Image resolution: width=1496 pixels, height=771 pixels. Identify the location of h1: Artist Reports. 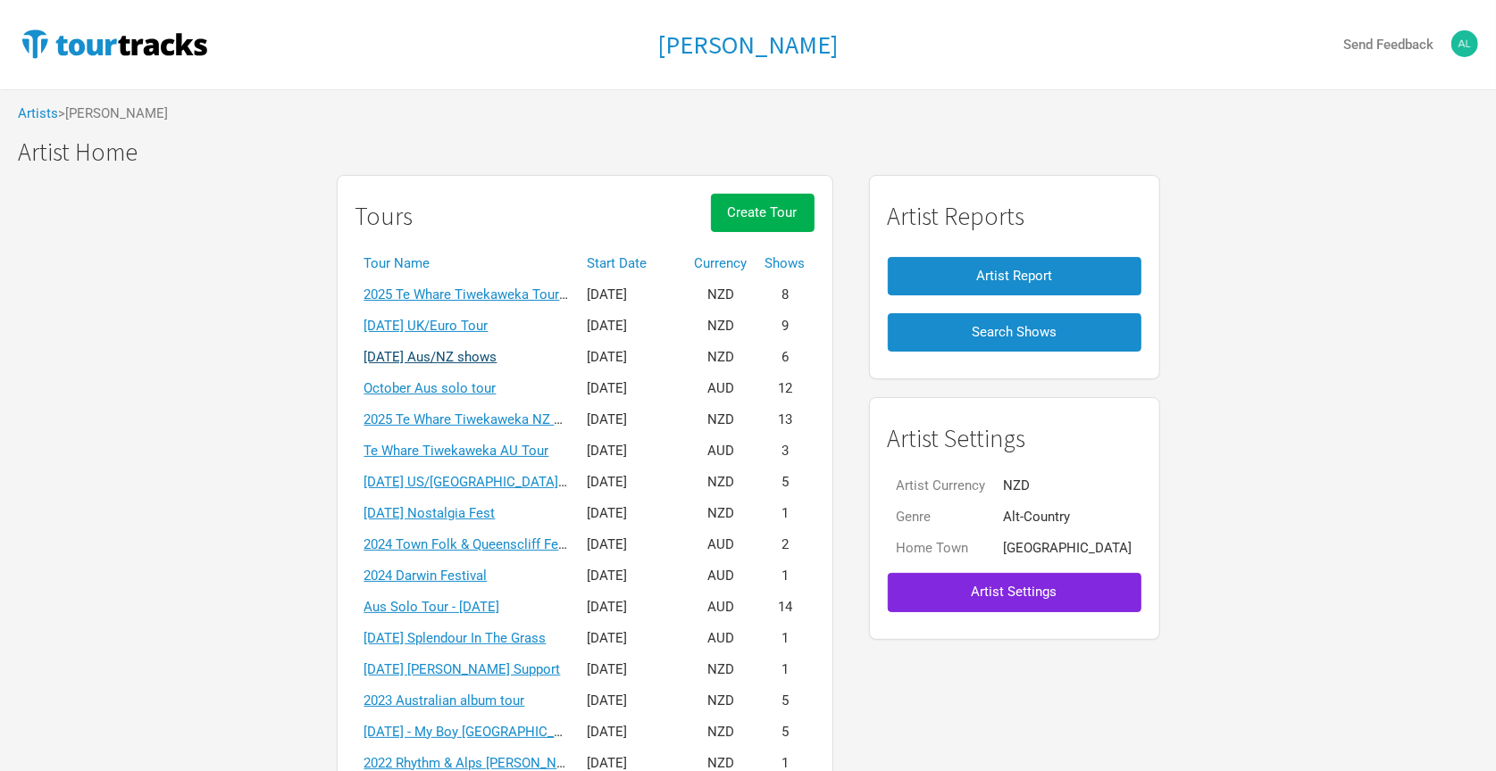
(1014, 216).